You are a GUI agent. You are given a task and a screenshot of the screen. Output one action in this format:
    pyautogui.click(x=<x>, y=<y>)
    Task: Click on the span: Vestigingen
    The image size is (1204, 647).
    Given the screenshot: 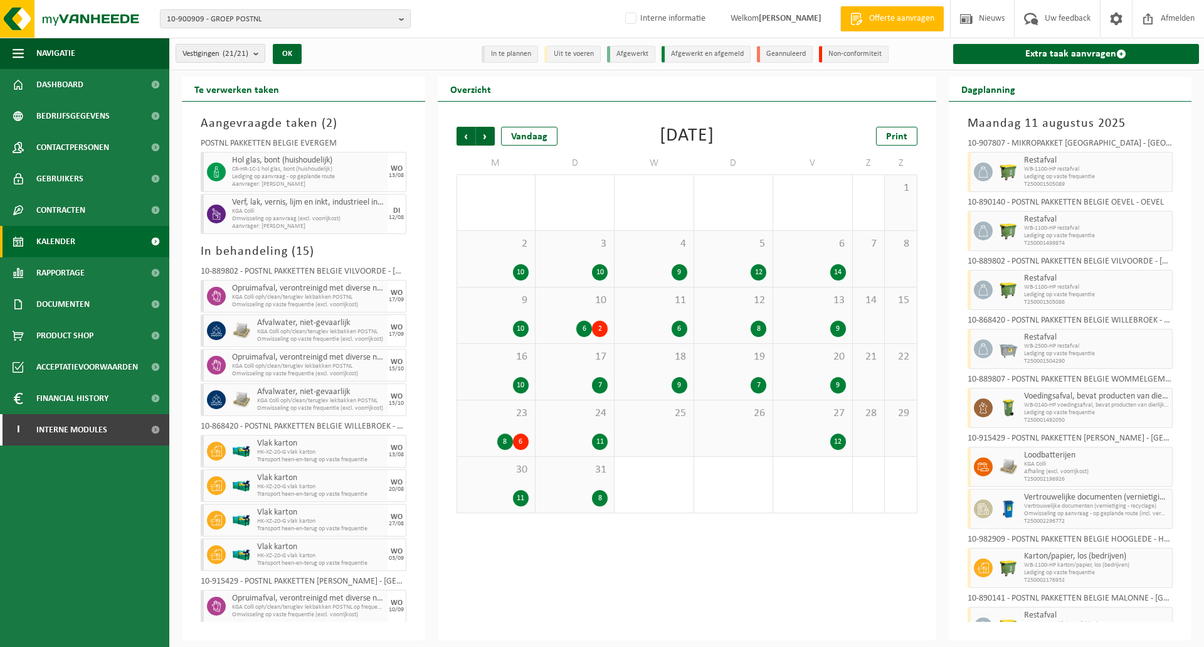 What is the action you would take?
    pyautogui.click(x=215, y=54)
    